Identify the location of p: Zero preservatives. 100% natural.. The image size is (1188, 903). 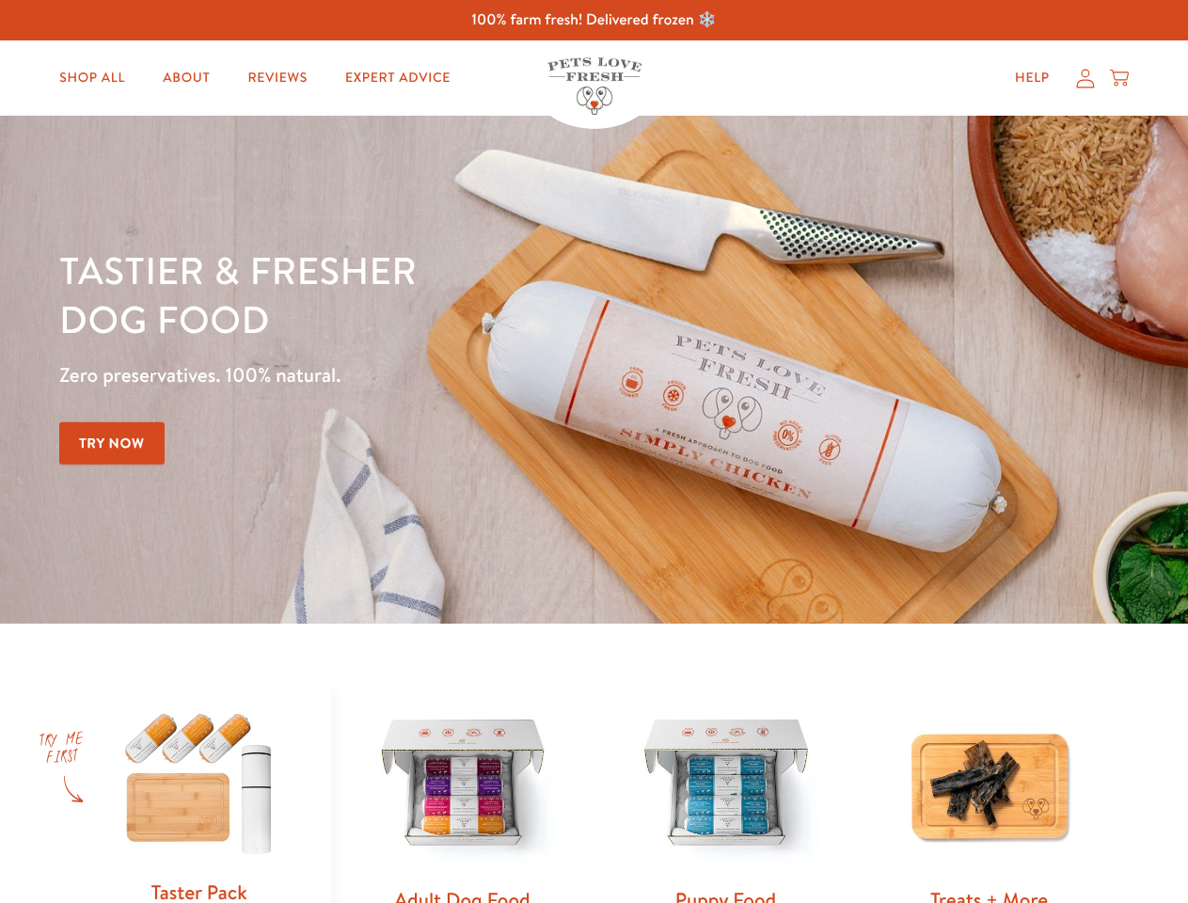
(416, 375).